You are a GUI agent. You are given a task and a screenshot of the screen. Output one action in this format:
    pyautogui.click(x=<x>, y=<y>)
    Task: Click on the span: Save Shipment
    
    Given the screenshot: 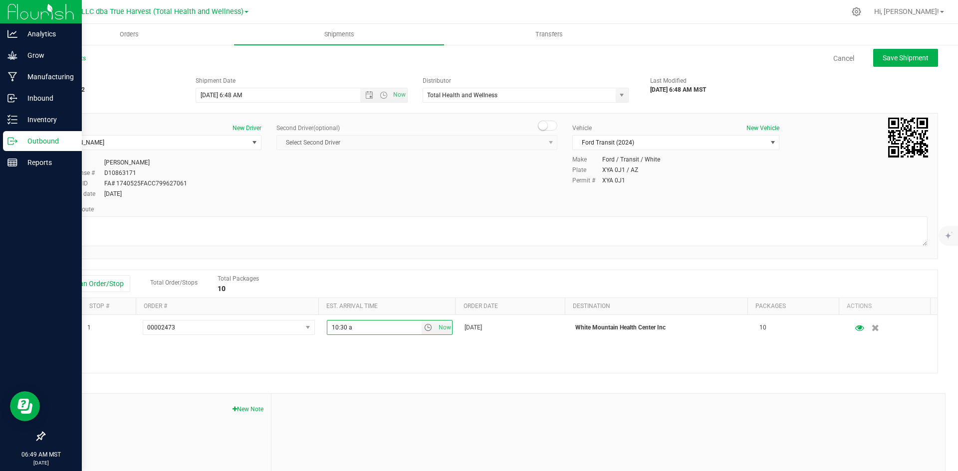 What is the action you would take?
    pyautogui.click(x=906, y=58)
    